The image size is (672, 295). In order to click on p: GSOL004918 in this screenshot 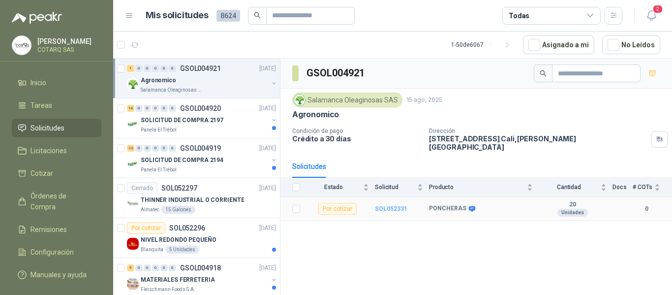, I will do `click(200, 268)`.